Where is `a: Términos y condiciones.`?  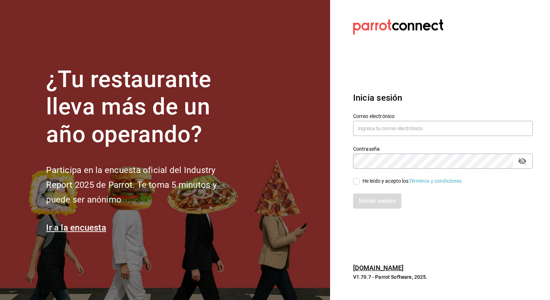 a: Términos y condiciones. is located at coordinates (436, 181).